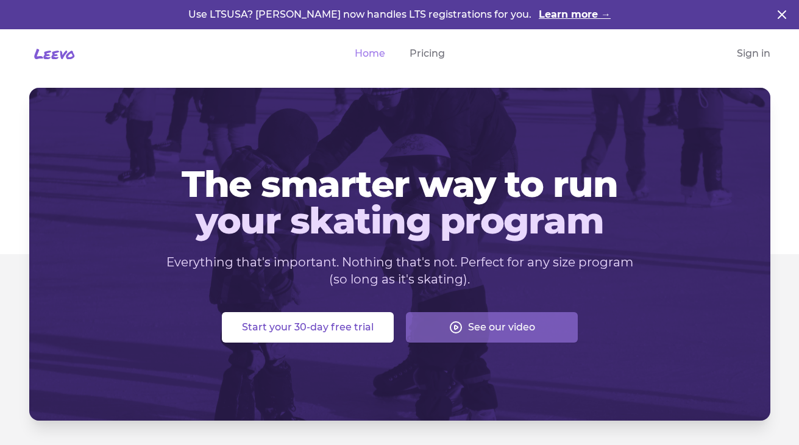 This screenshot has width=799, height=445. What do you see at coordinates (52, 54) in the screenshot?
I see `a: Leevo` at bounding box center [52, 54].